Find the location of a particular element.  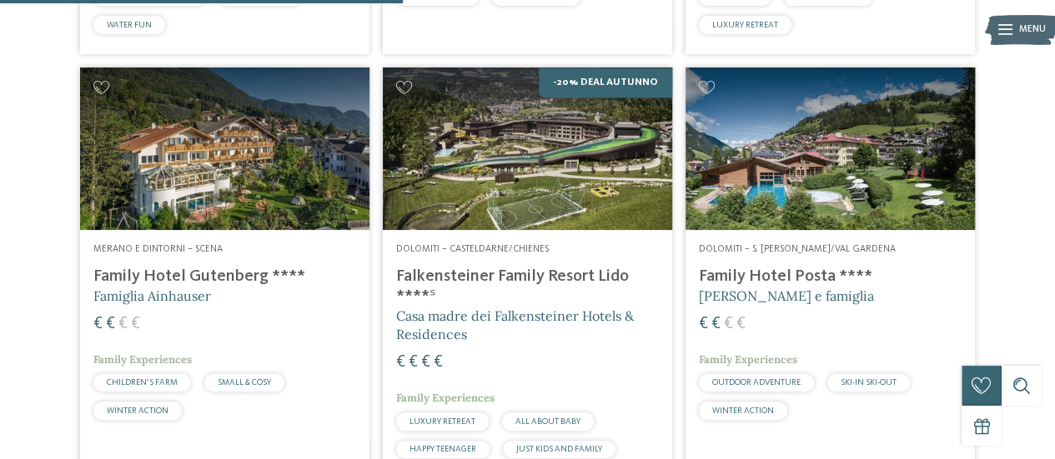

span: JUST KIDS AND FAMILY is located at coordinates (559, 449).